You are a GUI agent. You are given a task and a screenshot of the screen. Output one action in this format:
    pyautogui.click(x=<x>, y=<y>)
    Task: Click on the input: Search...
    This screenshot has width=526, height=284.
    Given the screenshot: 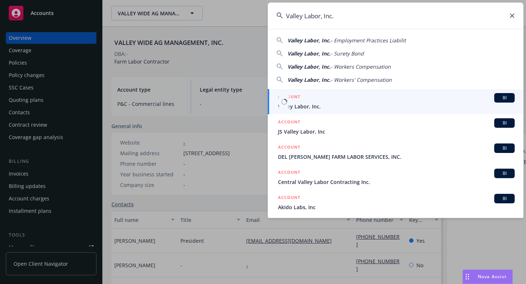 What is the action you would take?
    pyautogui.click(x=395, y=16)
    